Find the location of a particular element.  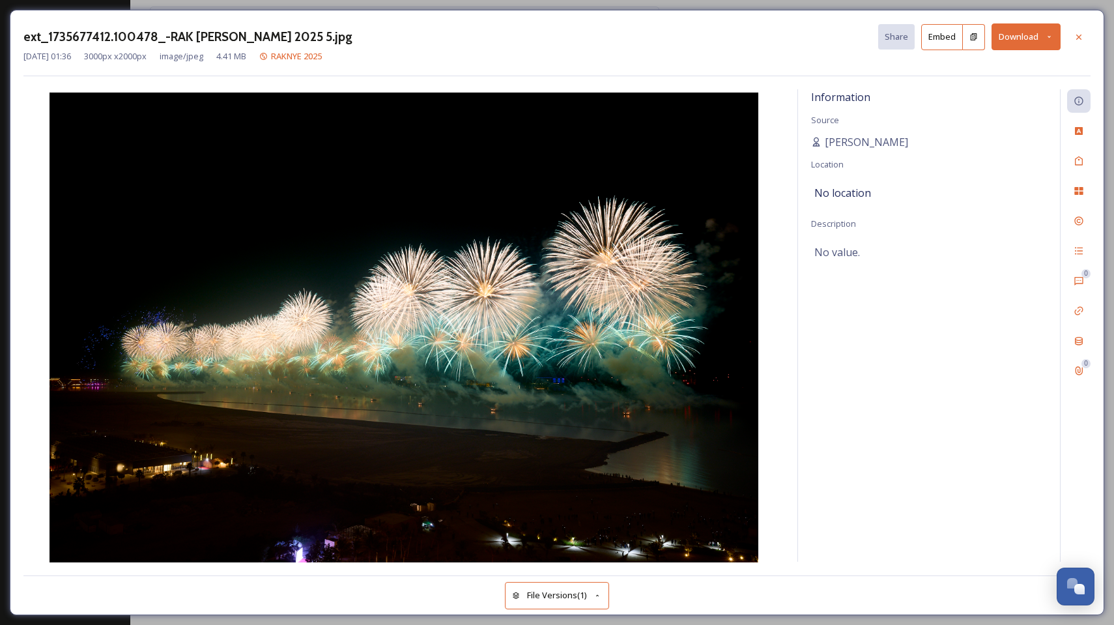

img: -RAK%20NYE%202025%205.jpg is located at coordinates (404, 328).